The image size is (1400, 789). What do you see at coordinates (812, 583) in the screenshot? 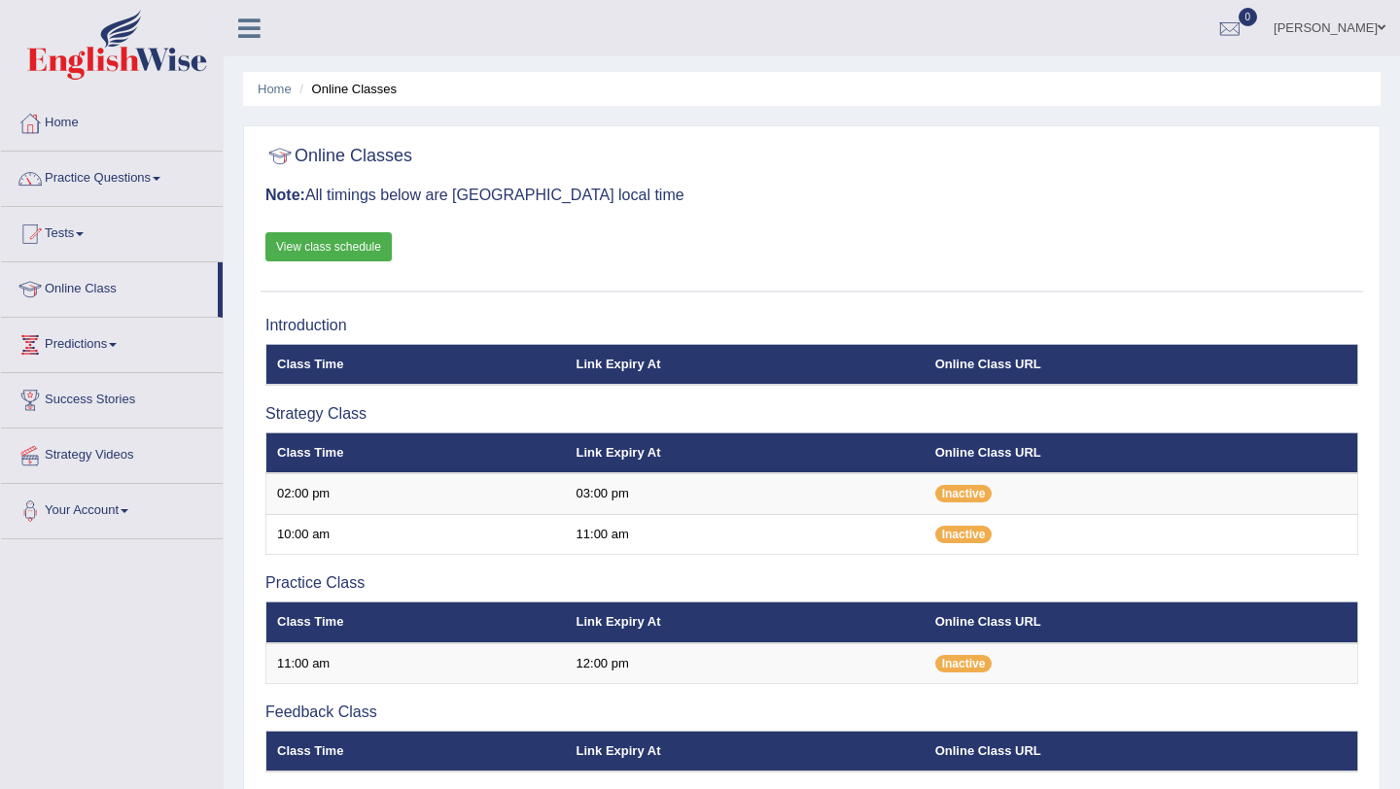
I see `h3: Practice Class` at bounding box center [812, 583].